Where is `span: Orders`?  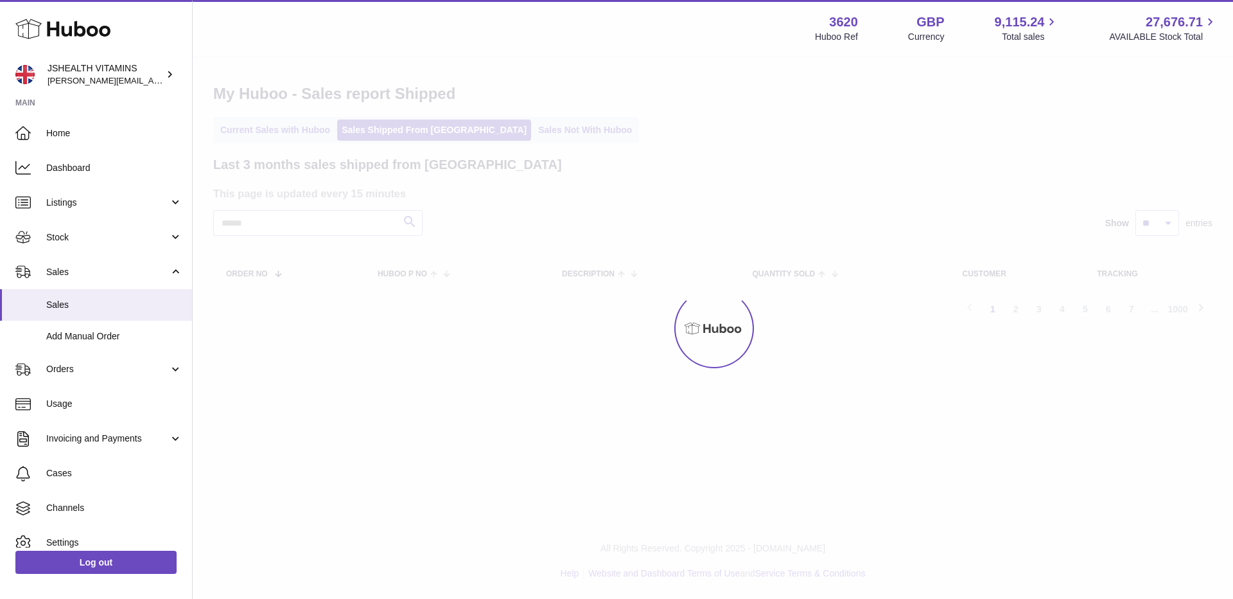 span: Orders is located at coordinates (107, 369).